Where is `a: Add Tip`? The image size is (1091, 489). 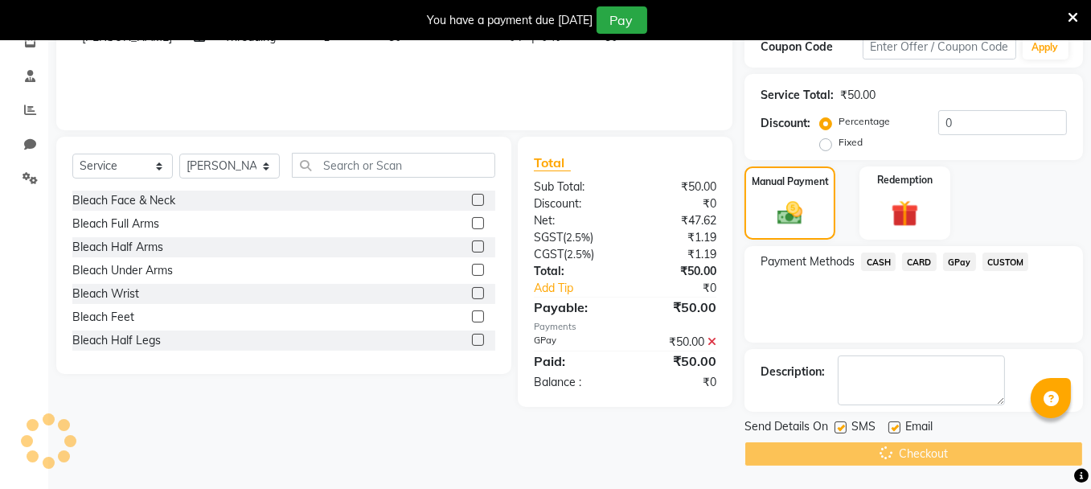
a: Add Tip is located at coordinates (582, 288).